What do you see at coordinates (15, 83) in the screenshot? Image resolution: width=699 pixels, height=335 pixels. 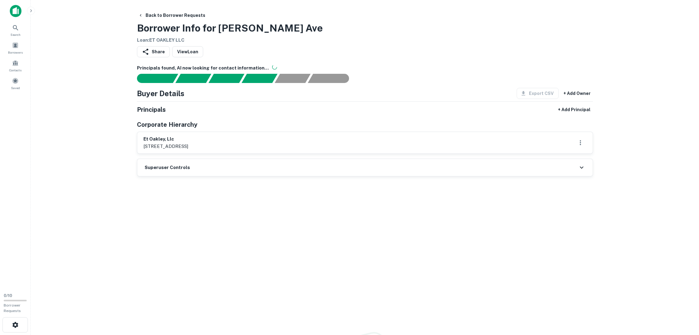 I see `a: Saved` at bounding box center [15, 83].